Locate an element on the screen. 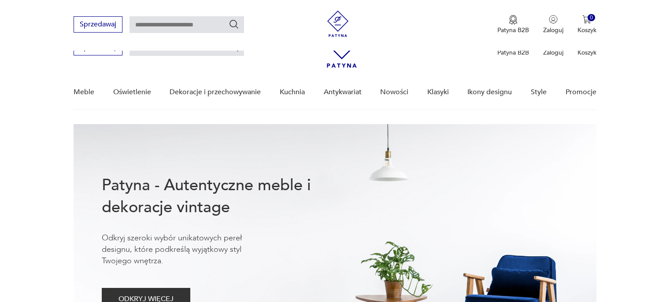 This screenshot has width=670, height=302. a: Antykwariat is located at coordinates (342, 92).